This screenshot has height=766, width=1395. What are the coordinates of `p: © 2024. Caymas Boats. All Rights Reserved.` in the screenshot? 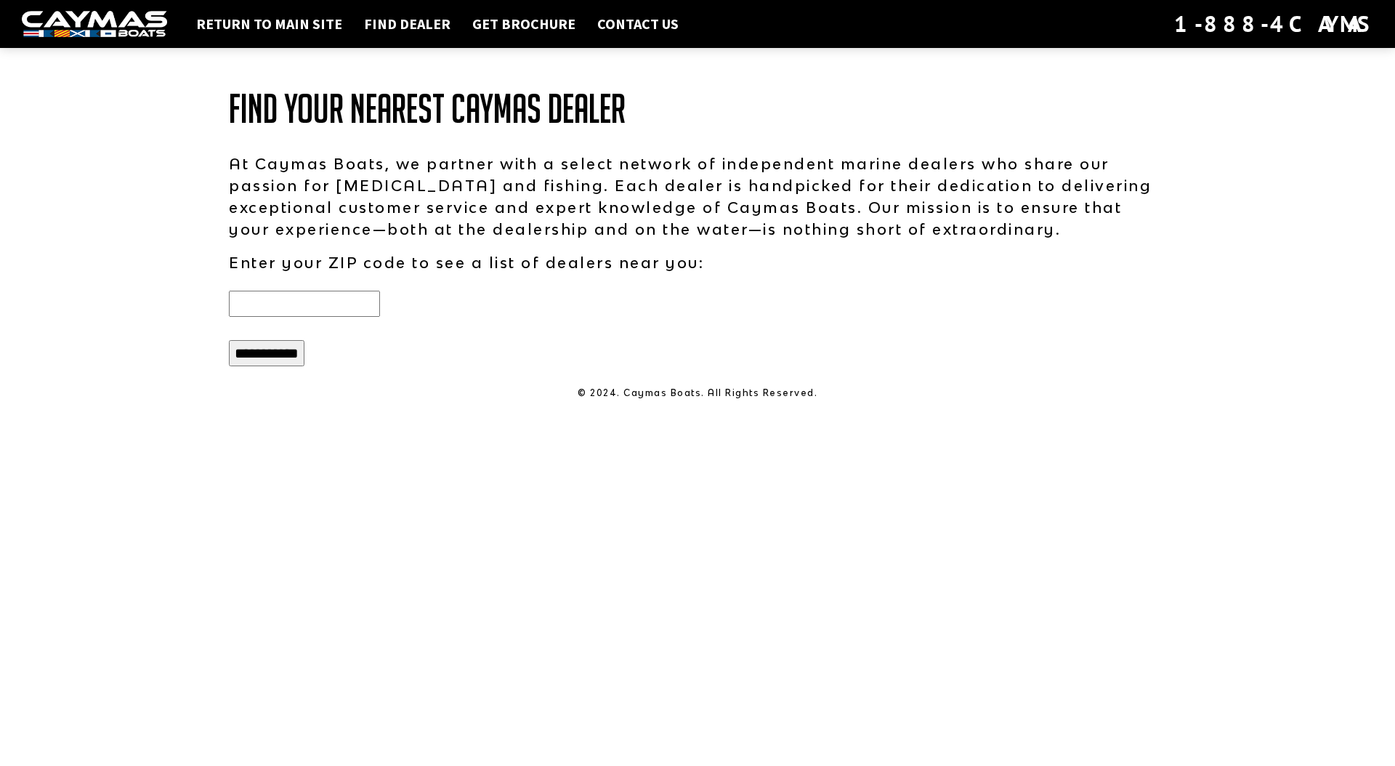 It's located at (697, 393).